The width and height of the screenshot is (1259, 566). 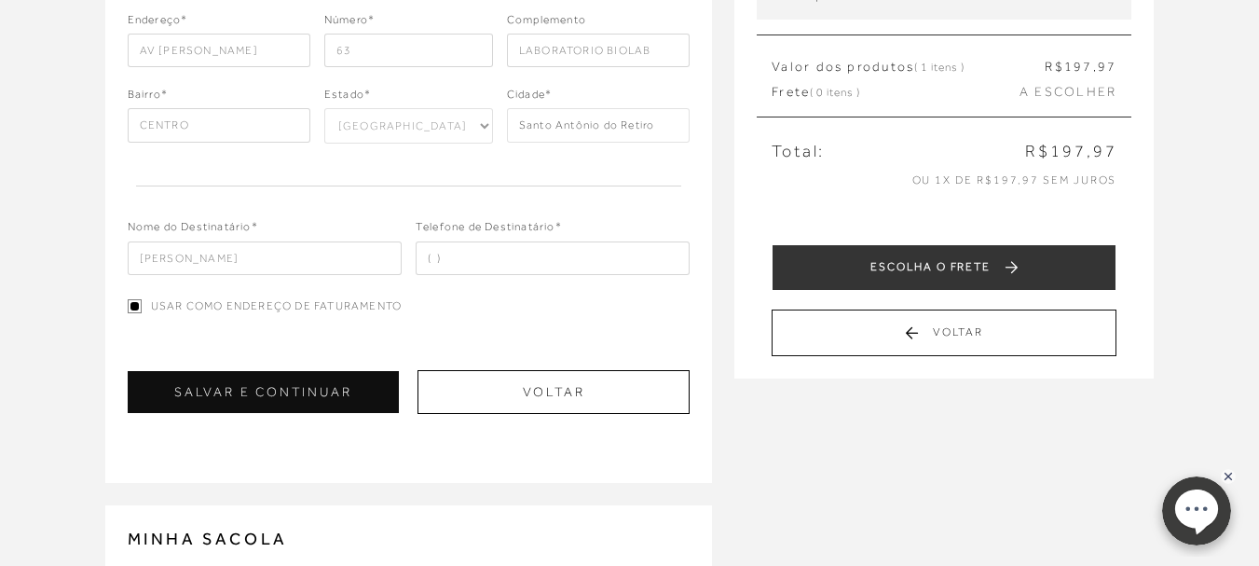 I want to click on span: Estado*, so click(x=348, y=97).